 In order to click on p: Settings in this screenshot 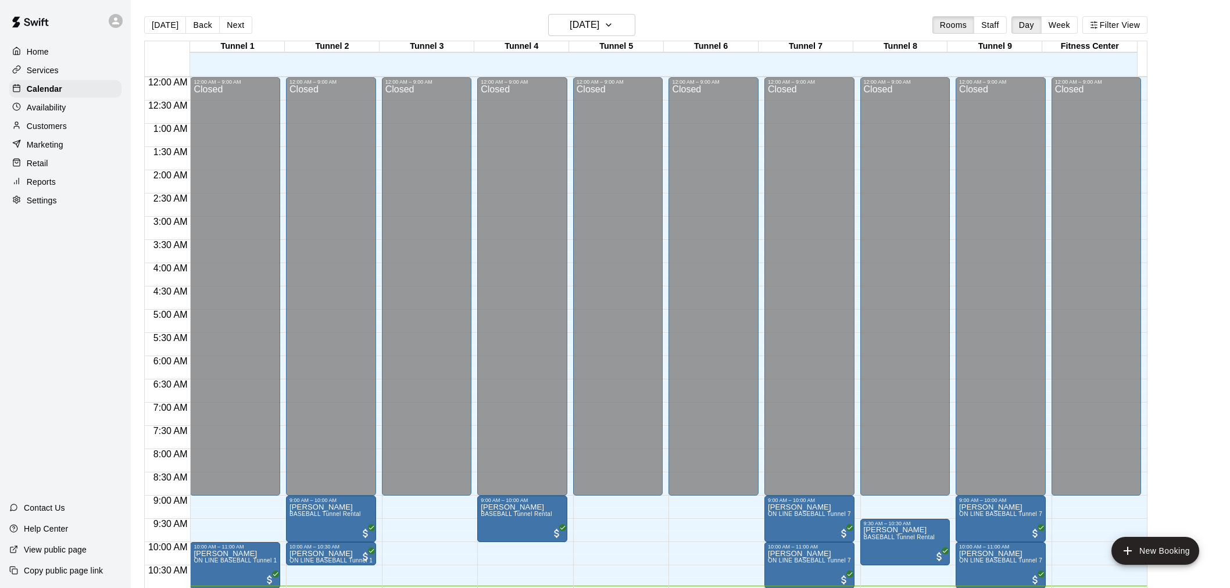, I will do `click(42, 201)`.